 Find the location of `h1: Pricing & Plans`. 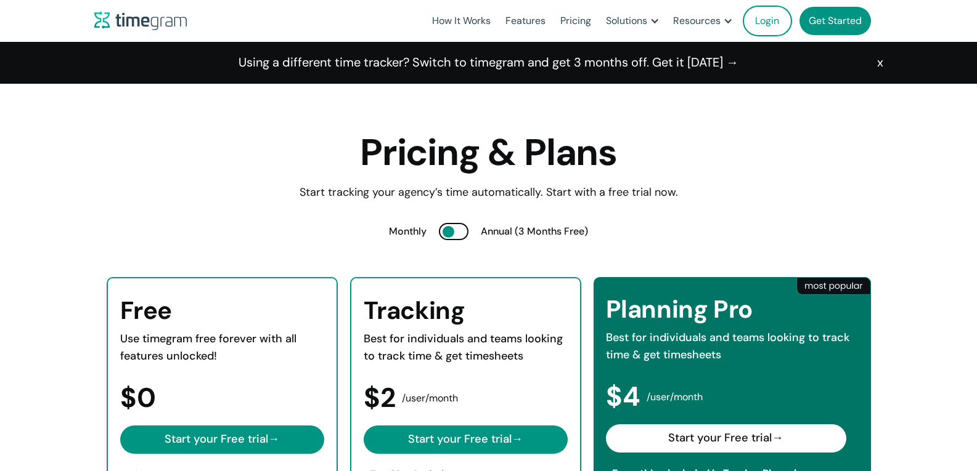

h1: Pricing & Plans is located at coordinates (489, 153).